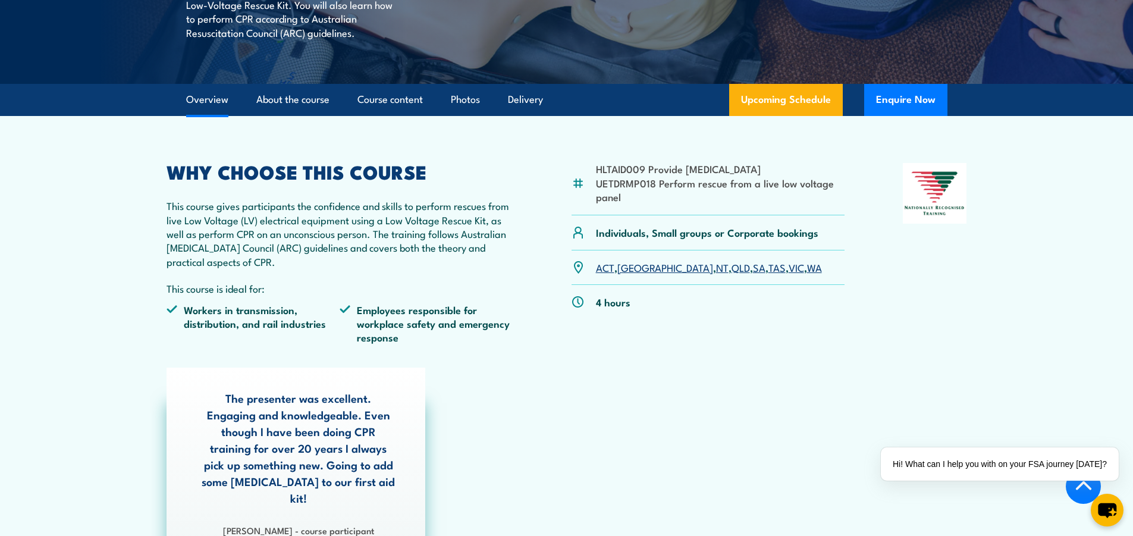 The width and height of the screenshot is (1133, 536). What do you see at coordinates (777, 267) in the screenshot?
I see `a: TAS` at bounding box center [777, 267].